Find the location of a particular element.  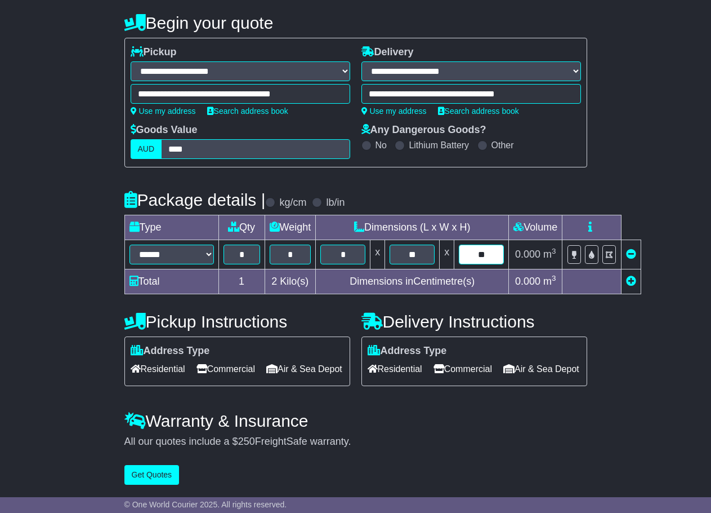

a: Add new item is located at coordinates (631, 281).